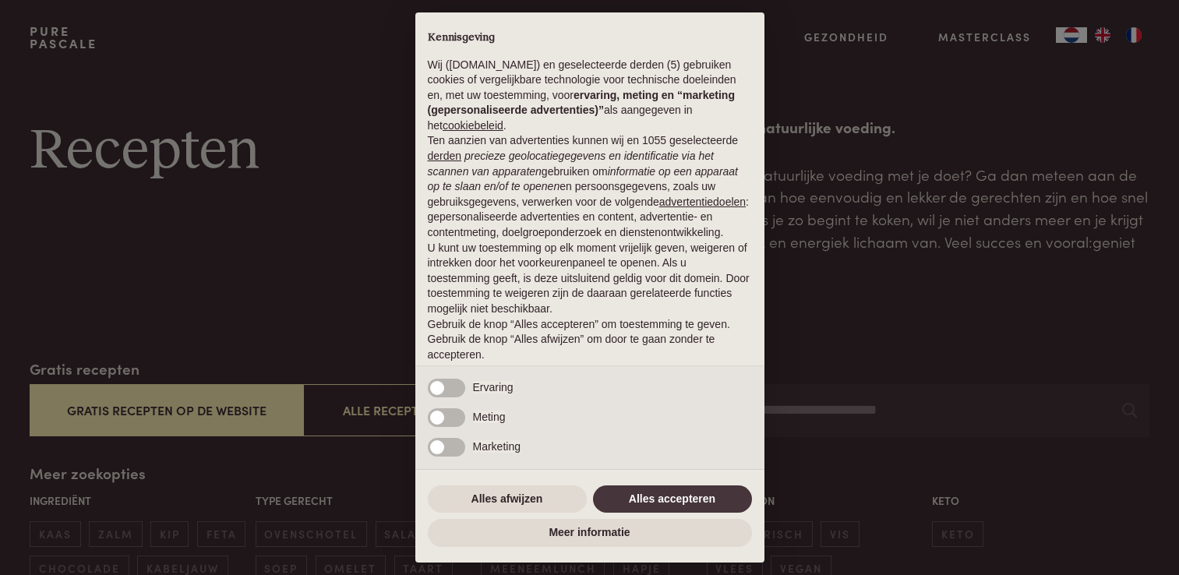  Describe the element at coordinates (473, 125) in the screenshot. I see `a: cookiebeleid` at that location.